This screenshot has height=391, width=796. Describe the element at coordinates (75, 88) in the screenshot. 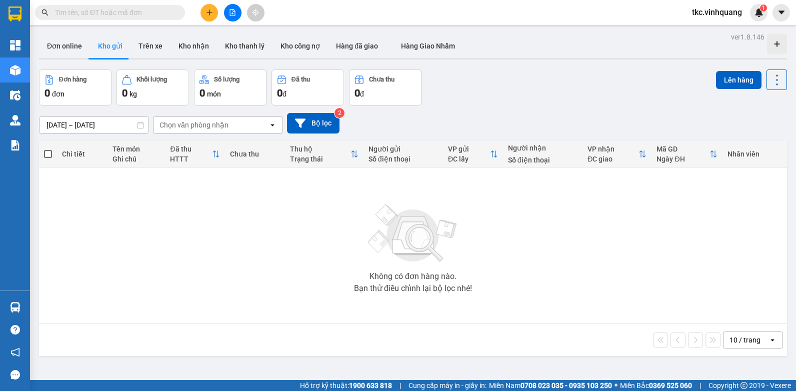

I see `button: Đơn hàng0đơn` at that location.